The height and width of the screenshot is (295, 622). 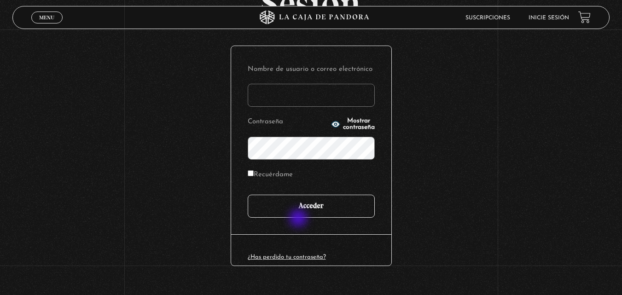 I want to click on label: Nombre de usuario o correo electrónico, so click(x=311, y=69).